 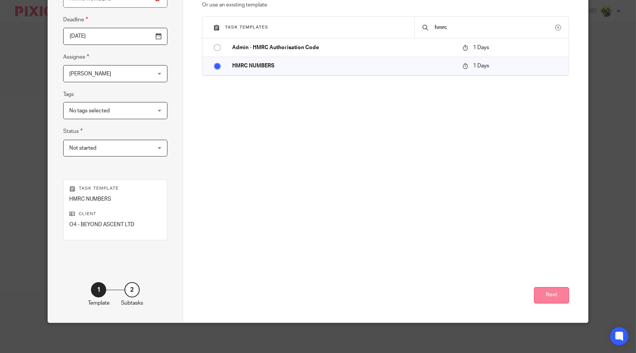 I want to click on span: Not started, so click(x=83, y=148).